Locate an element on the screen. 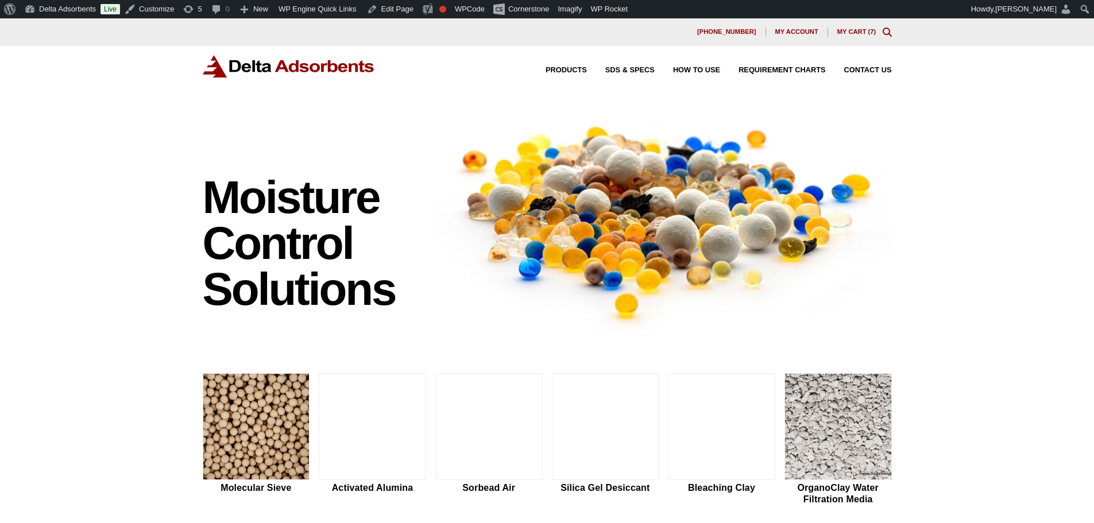 The image size is (1094, 523). a: Products is located at coordinates (557, 70).